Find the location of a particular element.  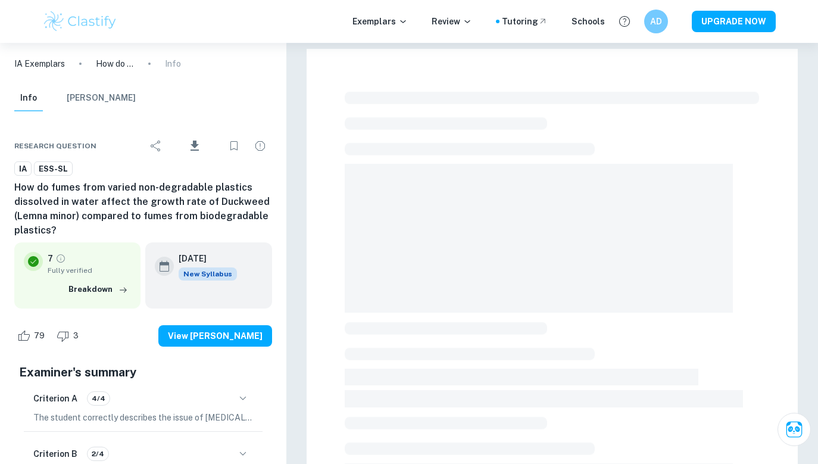

h6: Criterion B is located at coordinates (55, 454).